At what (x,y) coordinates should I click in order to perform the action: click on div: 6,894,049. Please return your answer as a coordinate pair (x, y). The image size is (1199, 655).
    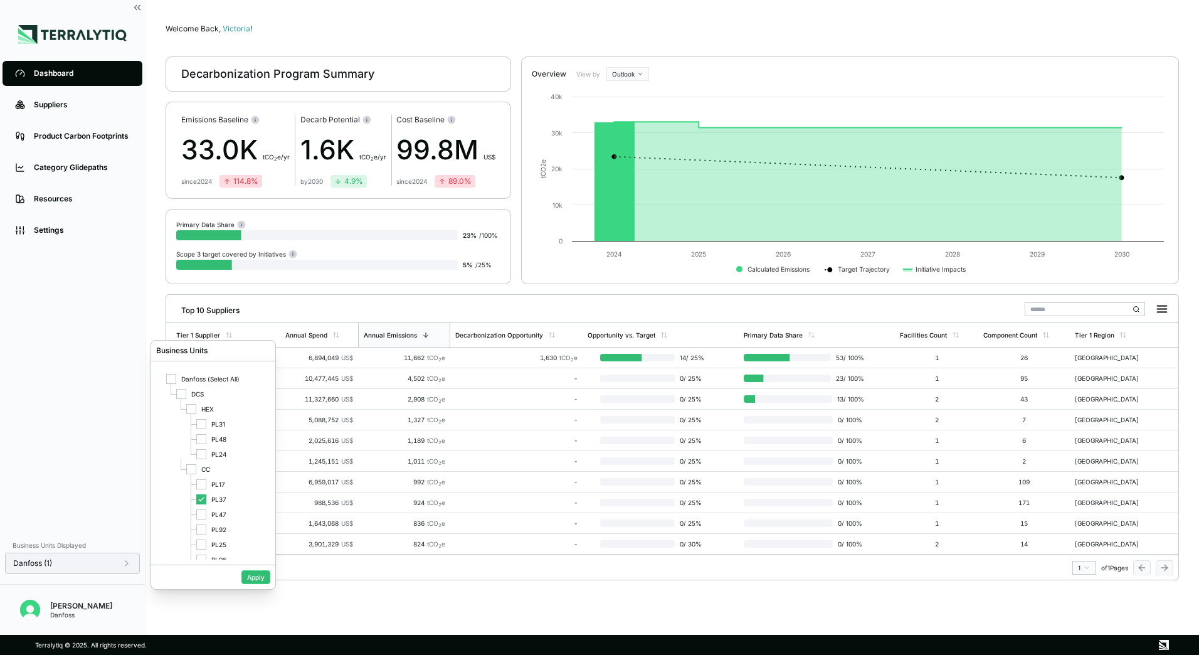
    Looking at the image, I should click on (319, 358).